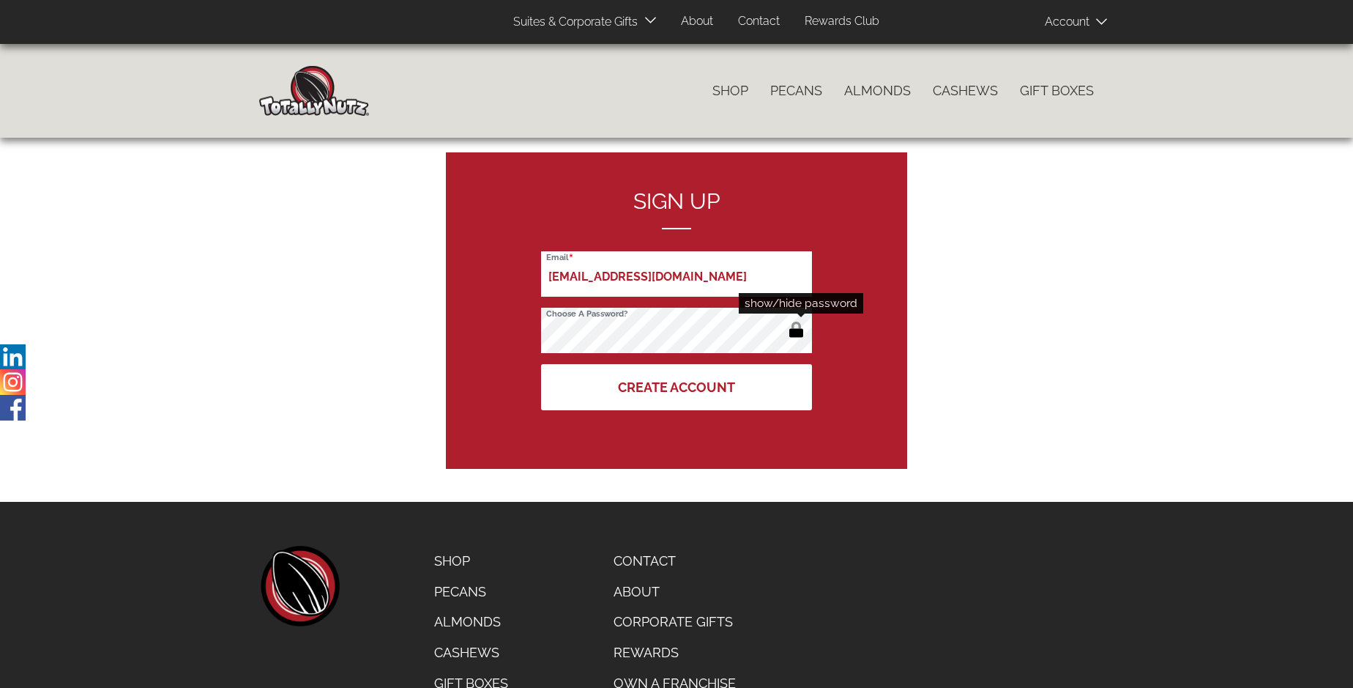 This screenshot has height=688, width=1353. What do you see at coordinates (300, 586) in the screenshot?
I see `a: home` at bounding box center [300, 586].